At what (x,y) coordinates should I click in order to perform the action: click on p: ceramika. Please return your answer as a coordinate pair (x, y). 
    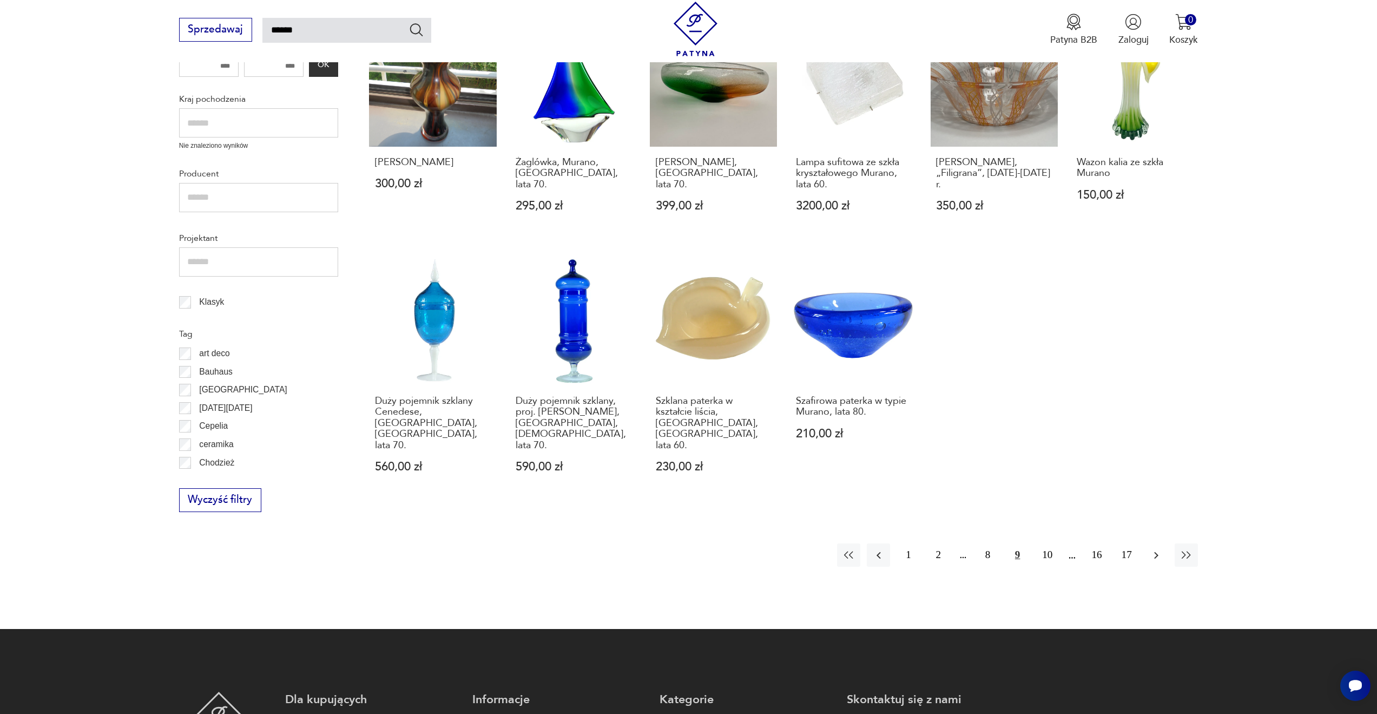
    Looking at the image, I should click on (216, 444).